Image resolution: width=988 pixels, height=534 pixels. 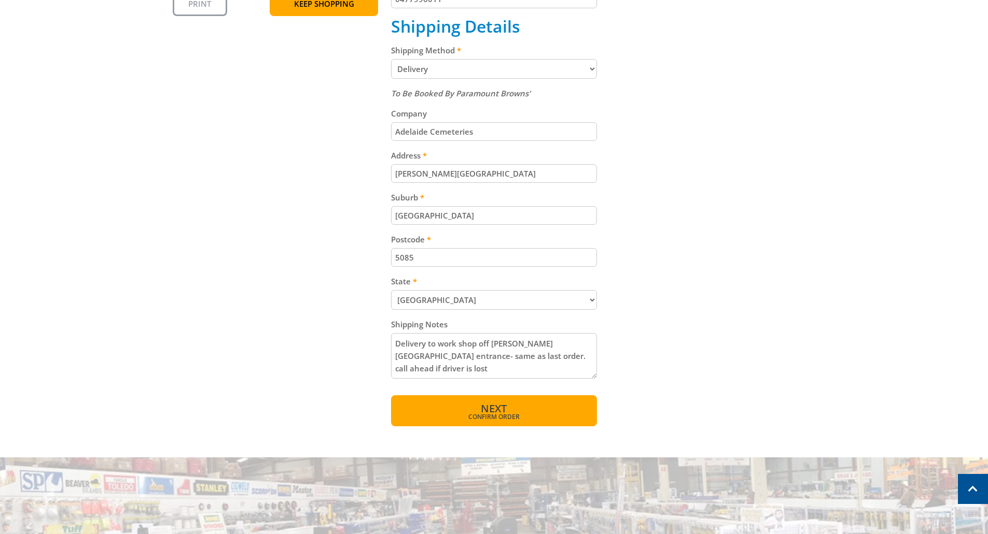 I want to click on label: Address, so click(x=493, y=156).